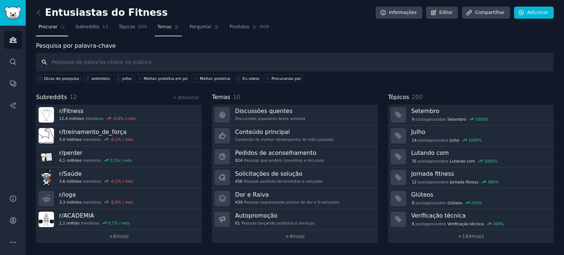 This screenshot has height=255, width=564. I want to click on font: -0,1, so click(114, 181).